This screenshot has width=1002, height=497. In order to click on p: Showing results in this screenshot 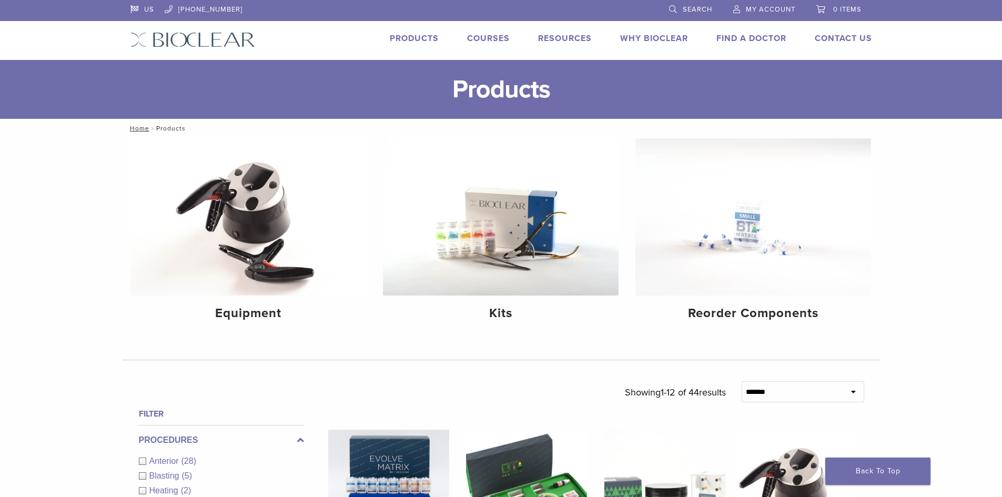, I will do `click(675, 392)`.